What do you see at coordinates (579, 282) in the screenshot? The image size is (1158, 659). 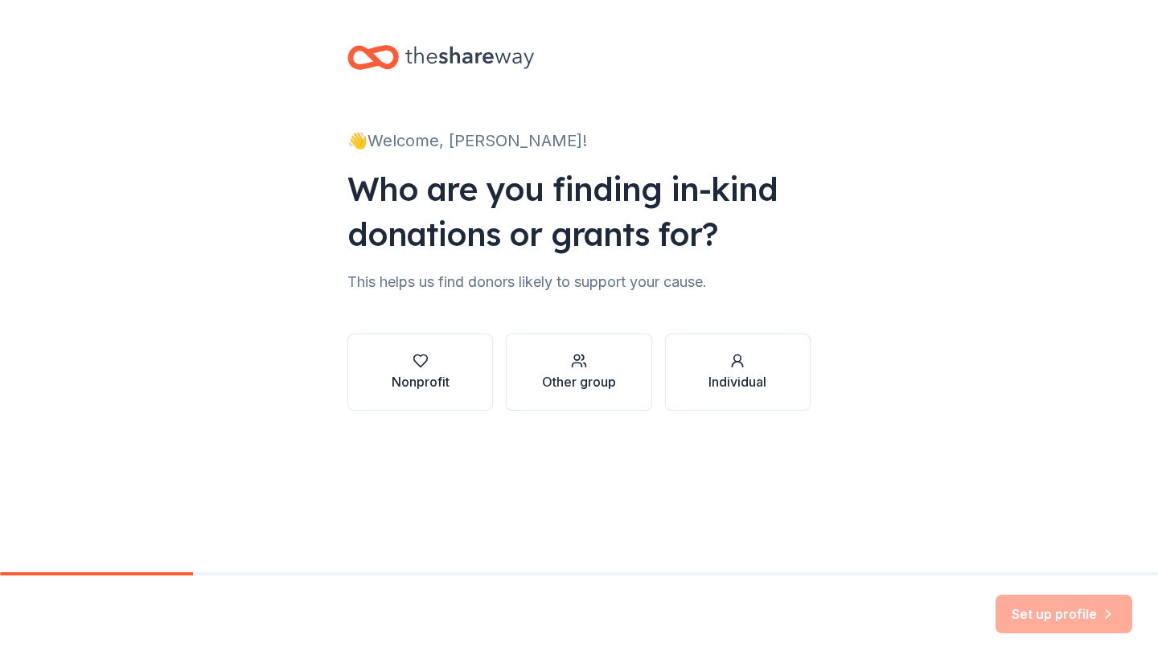 I see `div: This helps us find donors likely to support your cause.` at bounding box center [579, 282].